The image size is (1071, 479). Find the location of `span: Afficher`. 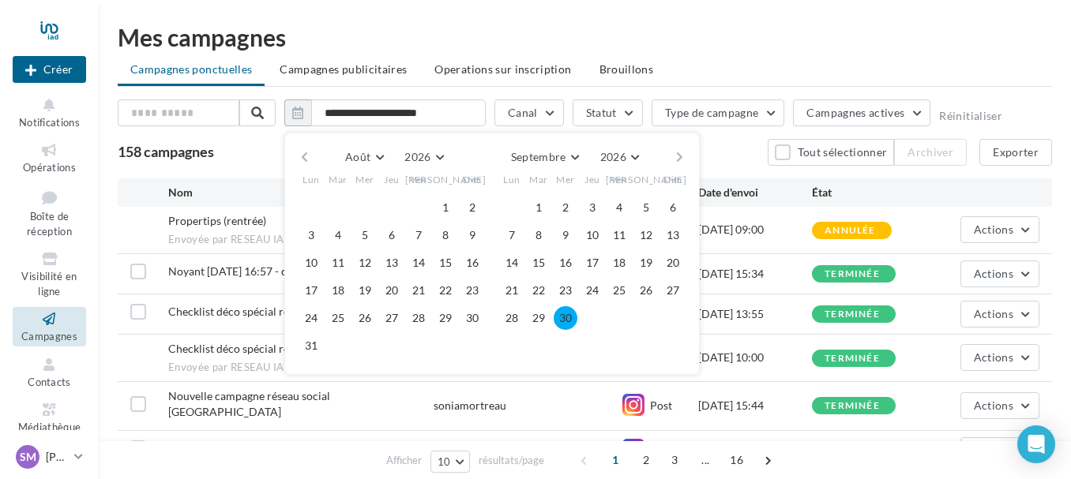

span: Afficher is located at coordinates (404, 460).